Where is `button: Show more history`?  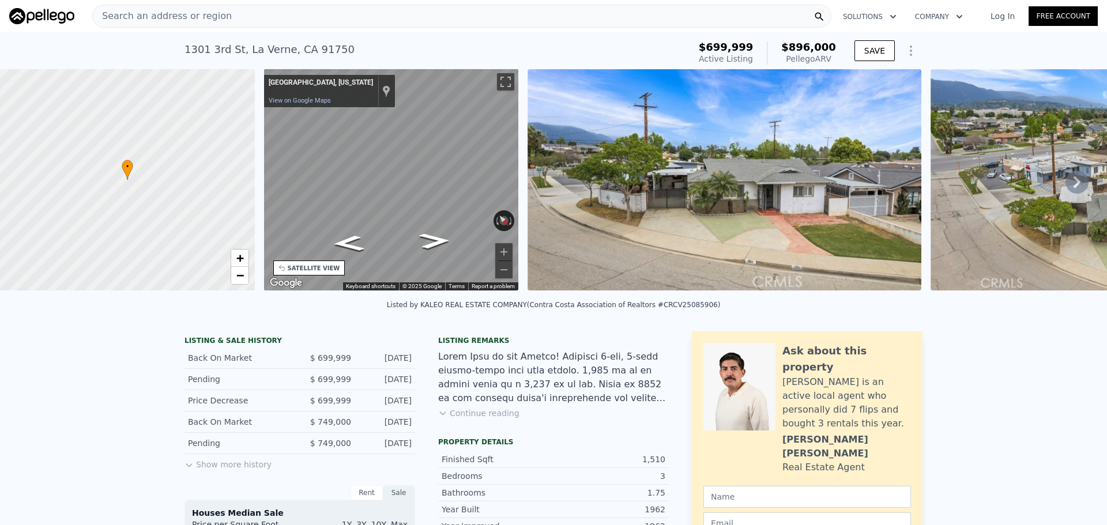 button: Show more history is located at coordinates (228, 462).